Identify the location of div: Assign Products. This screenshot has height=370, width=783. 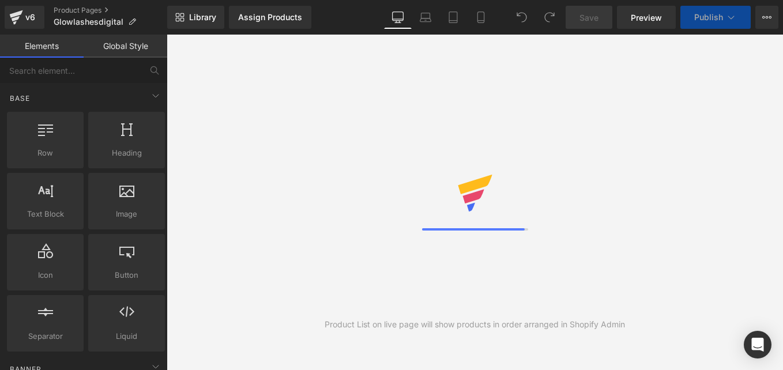
(270, 17).